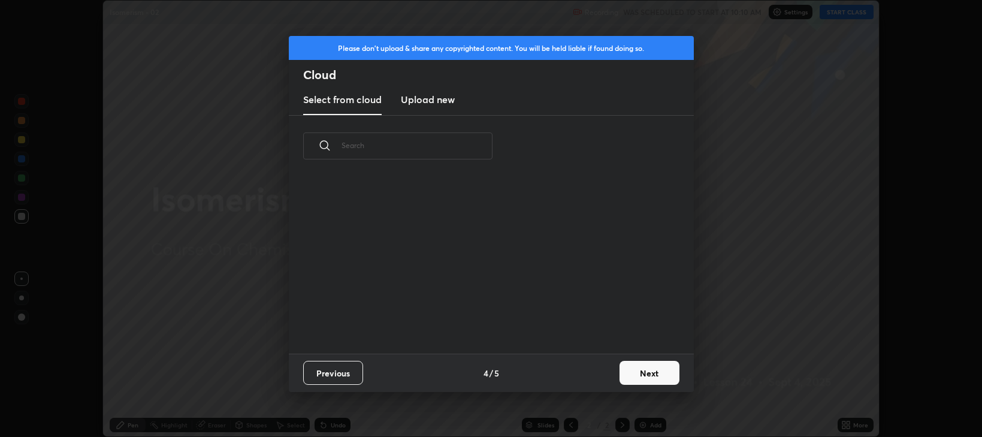 This screenshot has width=982, height=437. I want to click on input: Search, so click(417, 145).